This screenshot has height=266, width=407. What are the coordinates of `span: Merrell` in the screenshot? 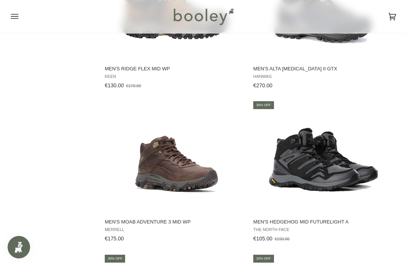 It's located at (175, 230).